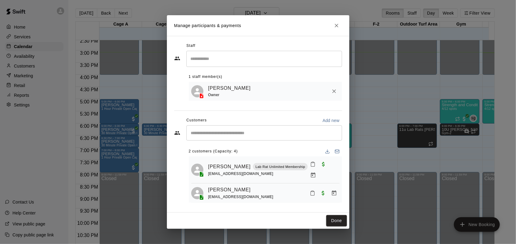  I want to click on button: Download list, so click(327, 151).